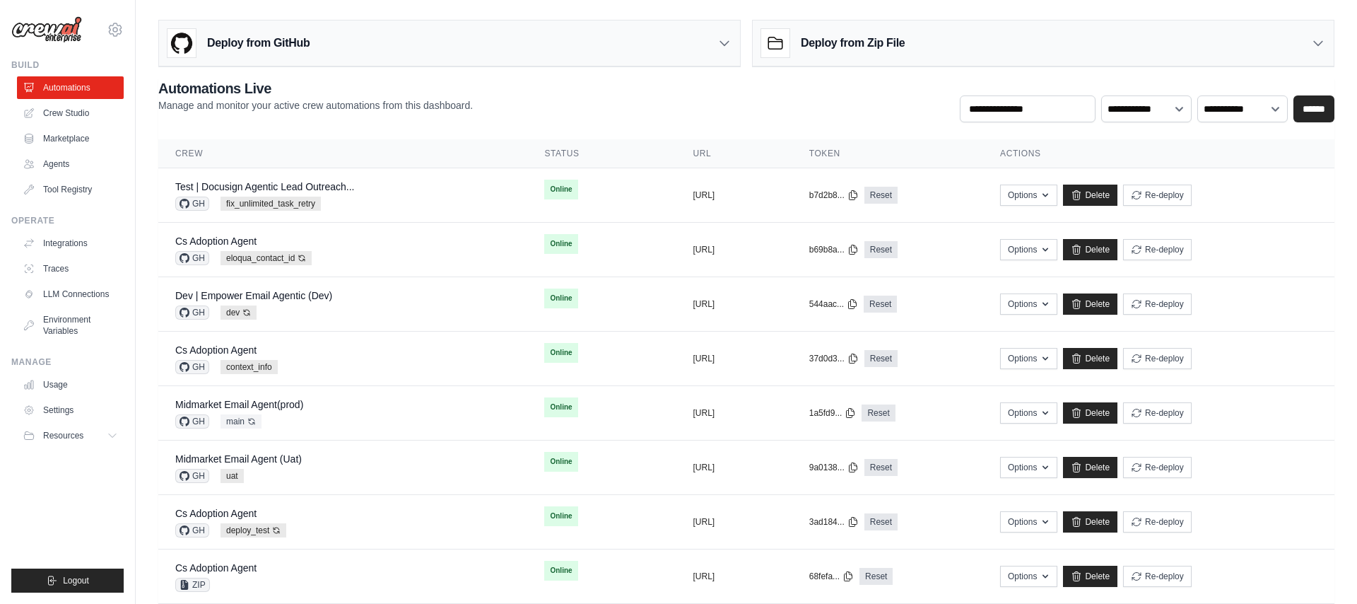 This screenshot has height=604, width=1357. Describe the element at coordinates (834, 467) in the screenshot. I see `button: 9a0138...` at that location.